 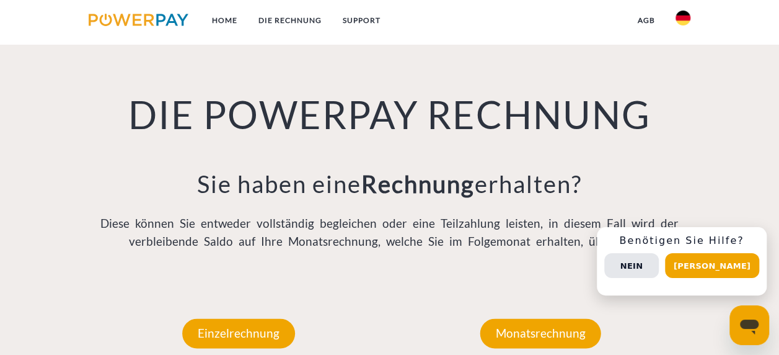 I want to click on p: Einzelrechnung, so click(x=239, y=333).